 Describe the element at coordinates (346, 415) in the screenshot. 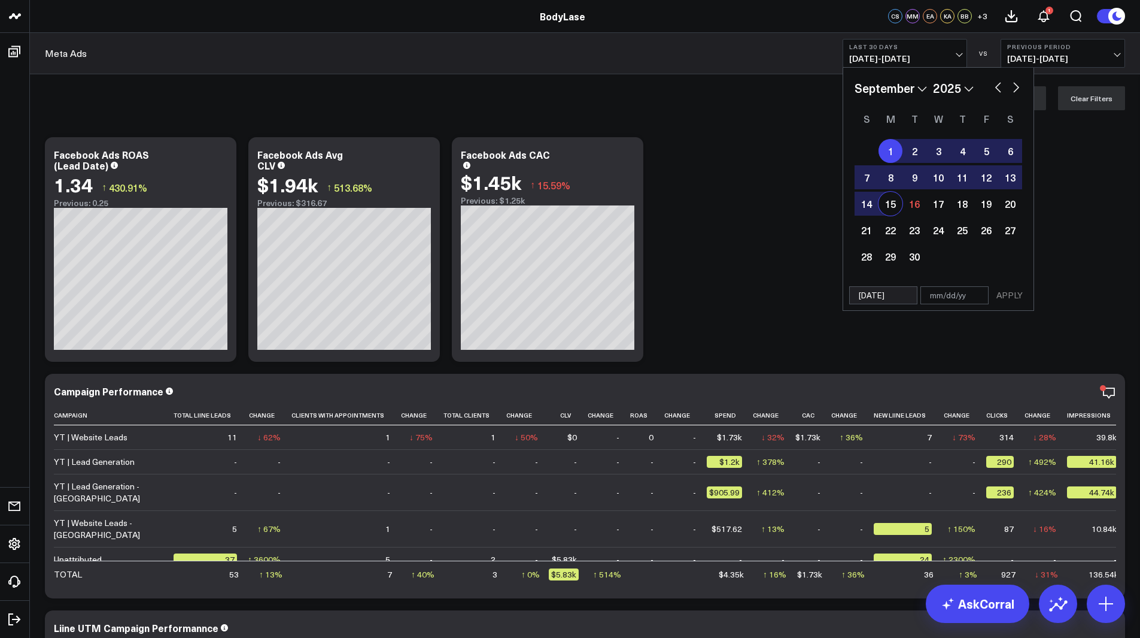

I see `th: Clients With Appointments` at that location.